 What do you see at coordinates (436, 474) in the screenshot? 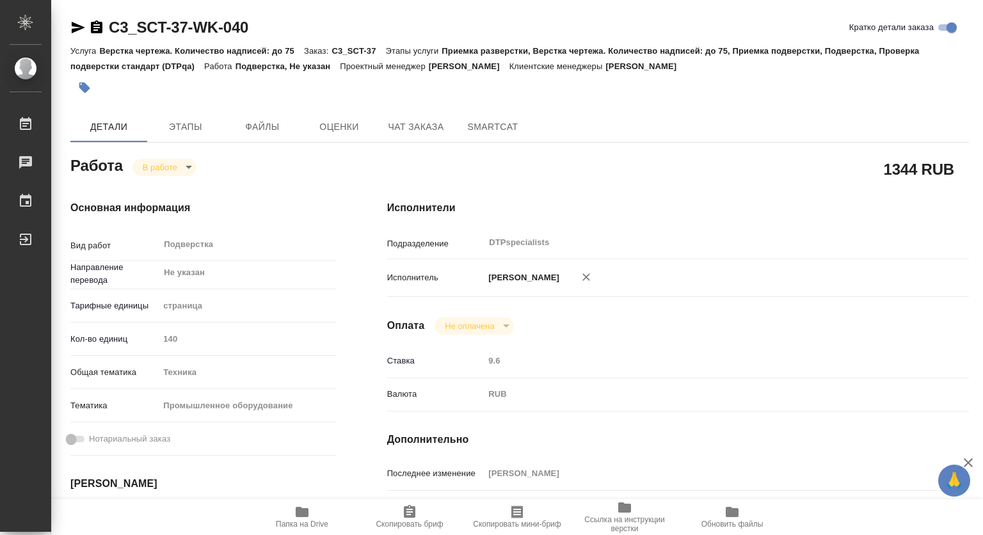
I see `p: Последнее изменение` at bounding box center [436, 474].